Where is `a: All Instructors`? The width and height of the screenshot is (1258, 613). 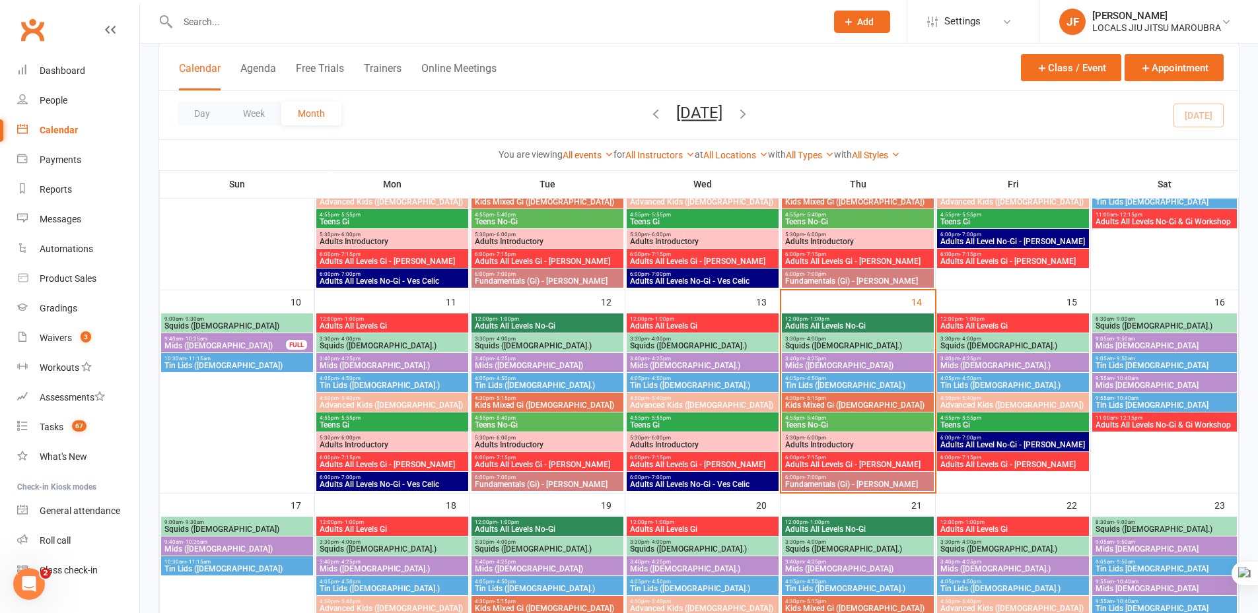 a: All Instructors is located at coordinates (660, 155).